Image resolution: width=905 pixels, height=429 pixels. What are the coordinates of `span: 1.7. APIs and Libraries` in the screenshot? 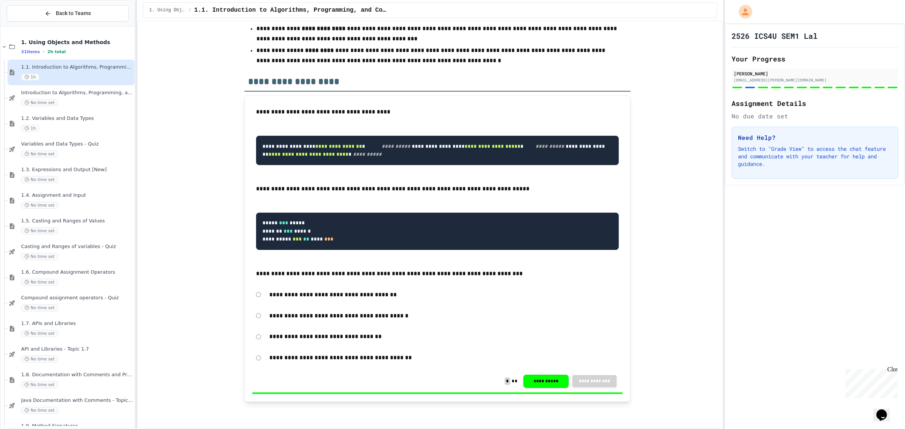 It's located at (77, 323).